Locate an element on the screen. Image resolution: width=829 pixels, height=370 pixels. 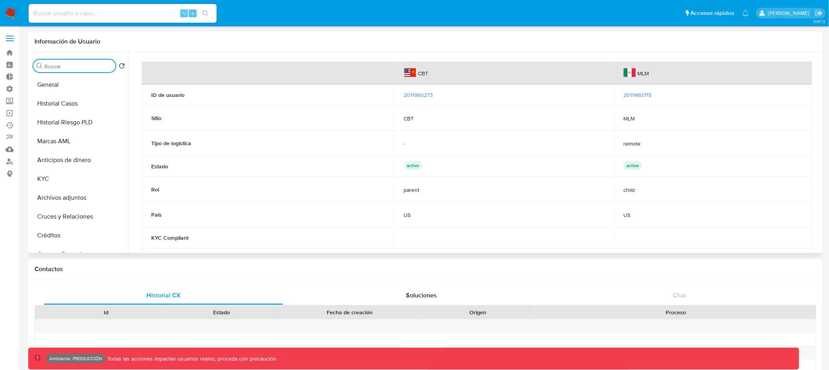
input: Buscar is located at coordinates (78, 66).